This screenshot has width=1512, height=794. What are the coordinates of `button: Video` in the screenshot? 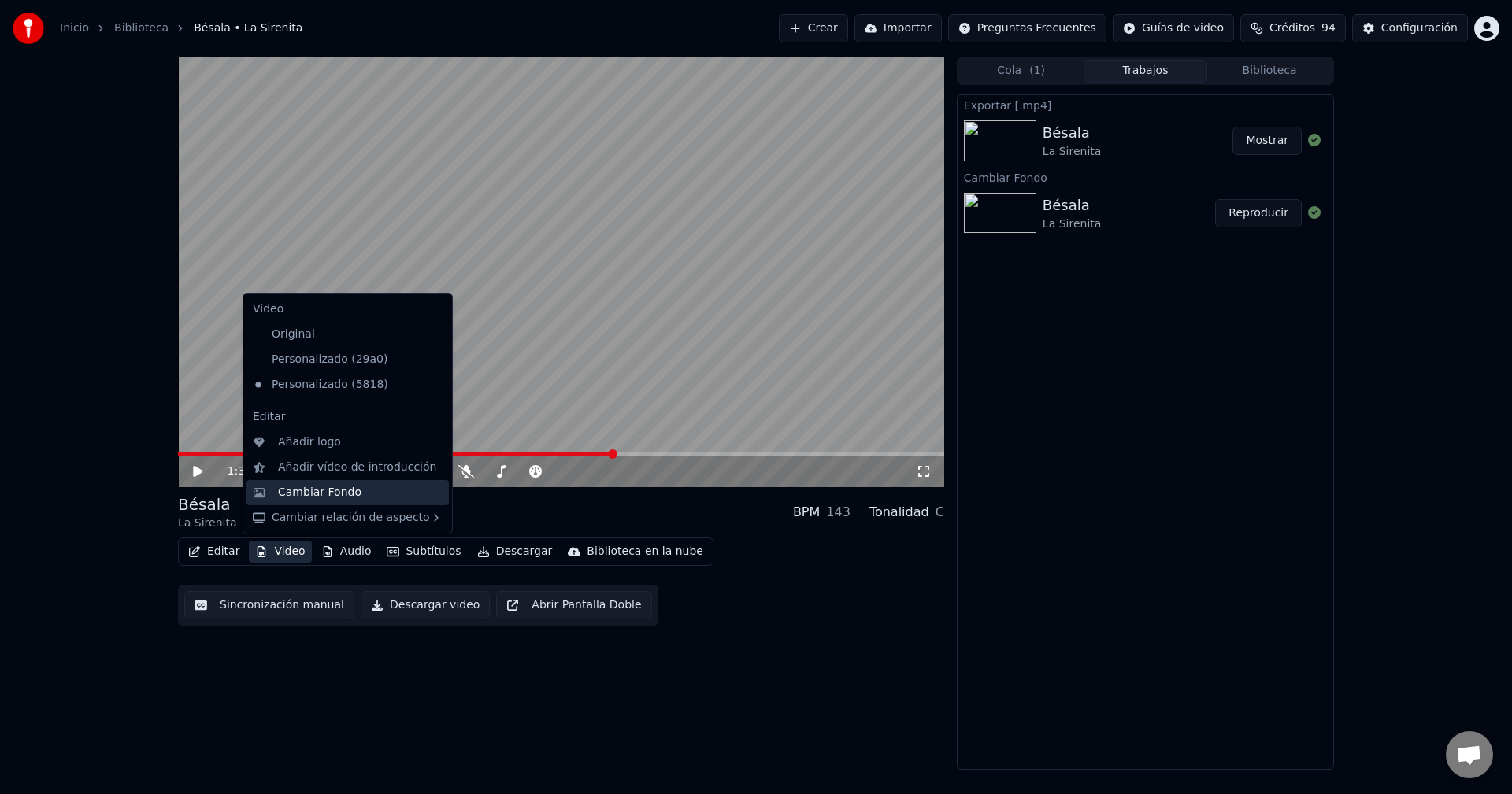 It's located at (279, 551).